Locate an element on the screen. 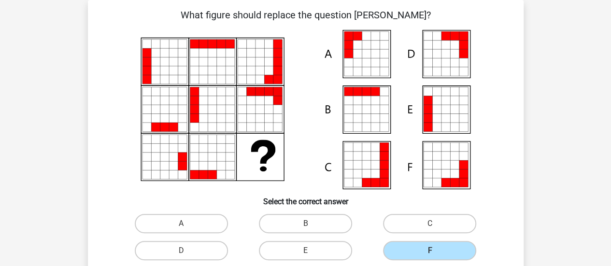 This screenshot has width=611, height=266. label: A is located at coordinates (181, 224).